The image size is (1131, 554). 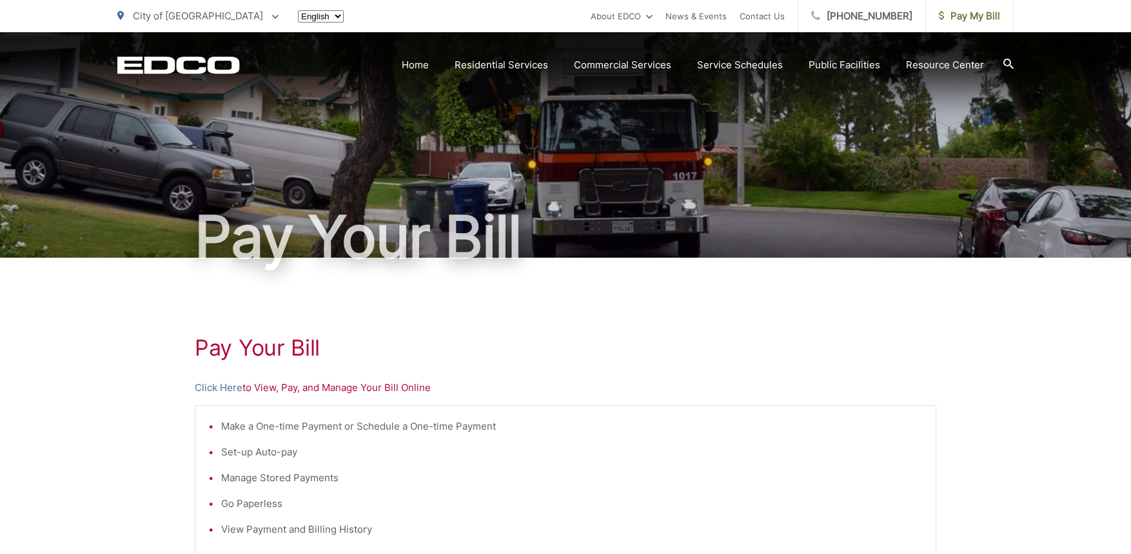 I want to click on a: News & Events, so click(x=696, y=16).